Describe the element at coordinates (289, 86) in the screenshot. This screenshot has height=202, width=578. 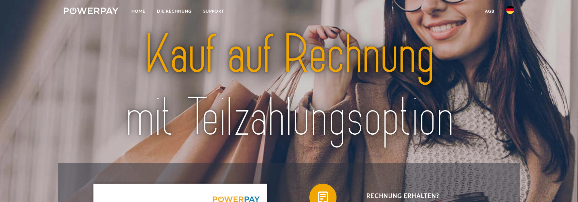
I see `img: title-powerpay_de.svg` at that location.